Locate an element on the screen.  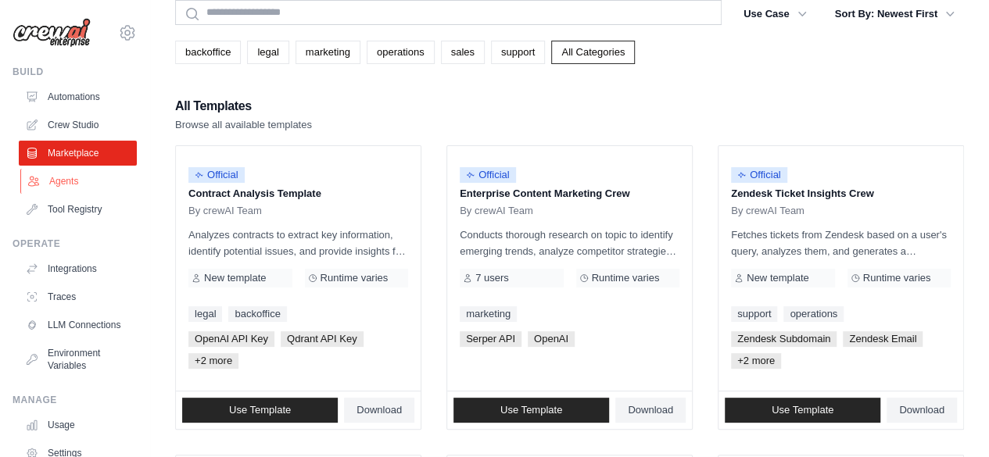
a: All Categories is located at coordinates (592, 52).